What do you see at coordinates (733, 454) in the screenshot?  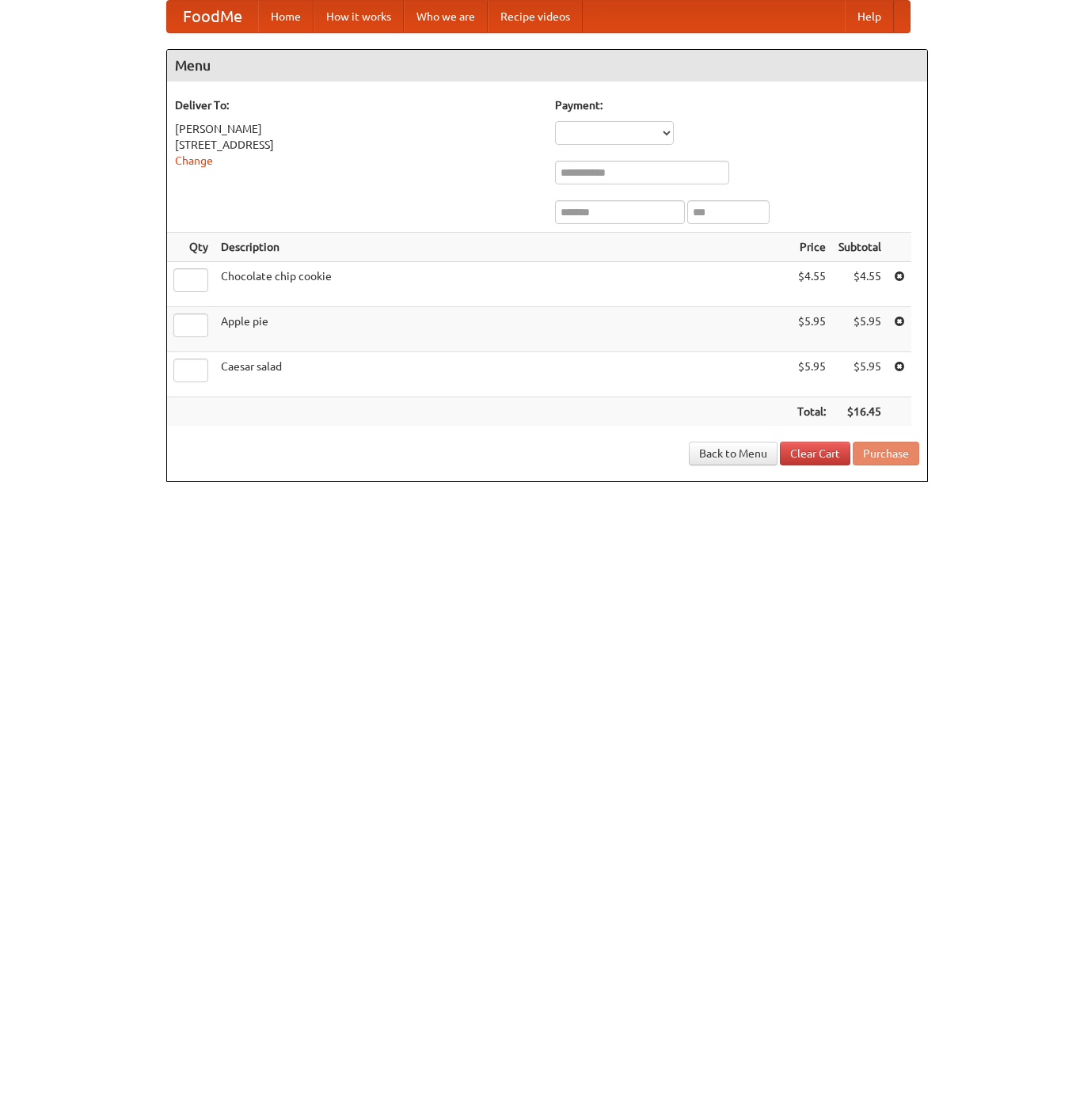 I see `a: Back to Menu` at bounding box center [733, 454].